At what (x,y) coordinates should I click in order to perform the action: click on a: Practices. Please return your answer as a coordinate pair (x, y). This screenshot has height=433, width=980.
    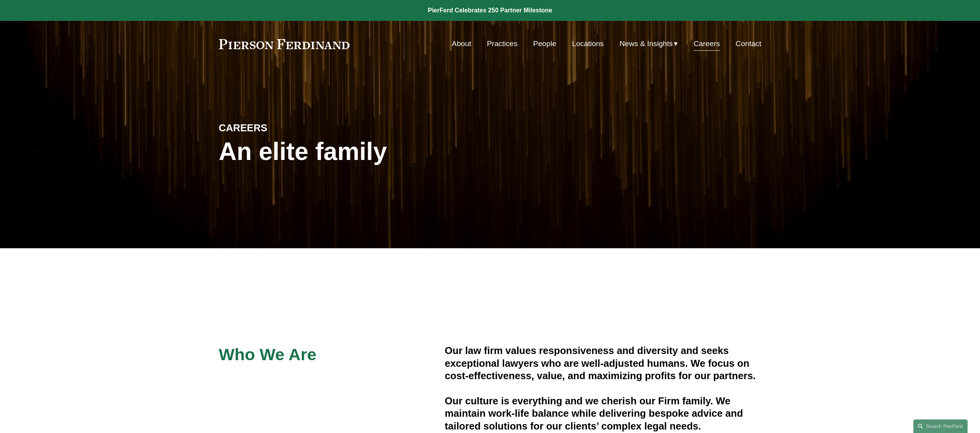
    Looking at the image, I should click on (502, 44).